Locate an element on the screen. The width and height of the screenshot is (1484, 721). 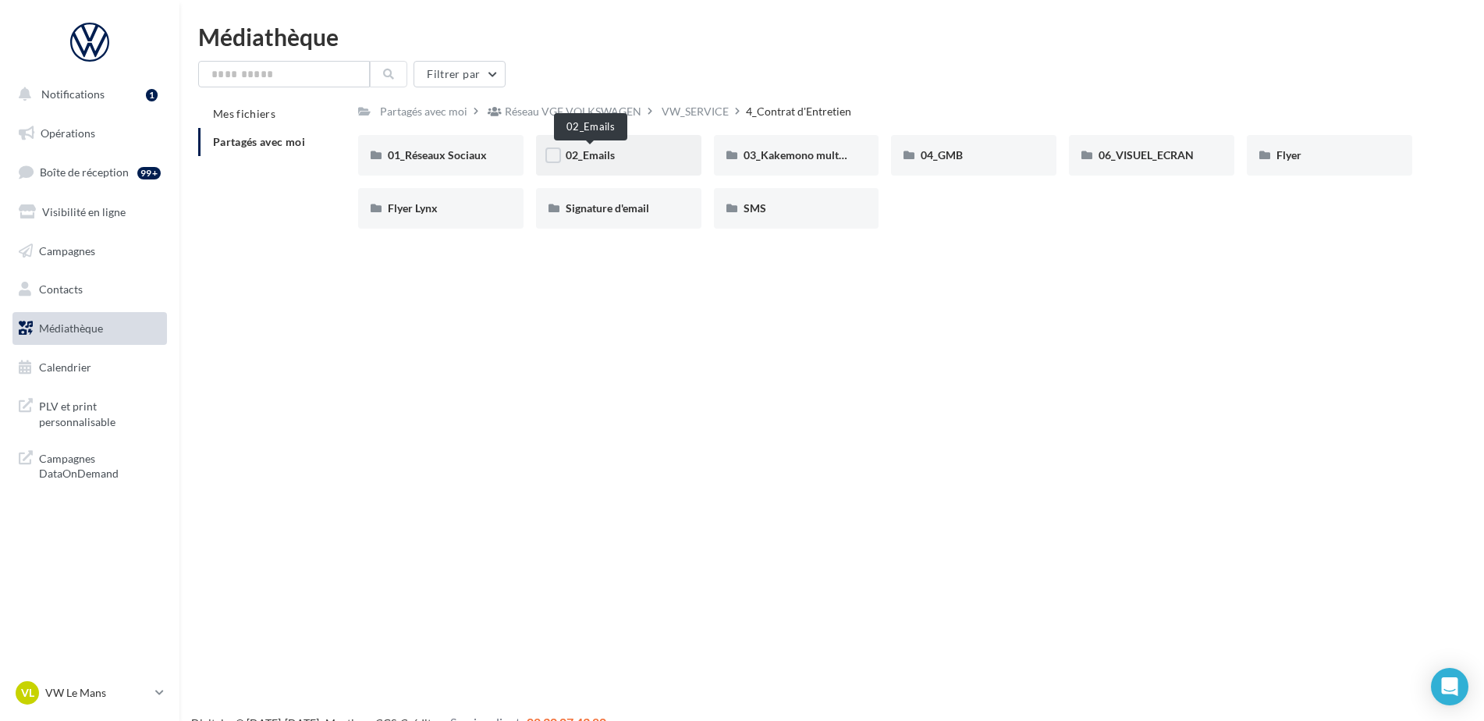
div: 1 is located at coordinates (151, 95).